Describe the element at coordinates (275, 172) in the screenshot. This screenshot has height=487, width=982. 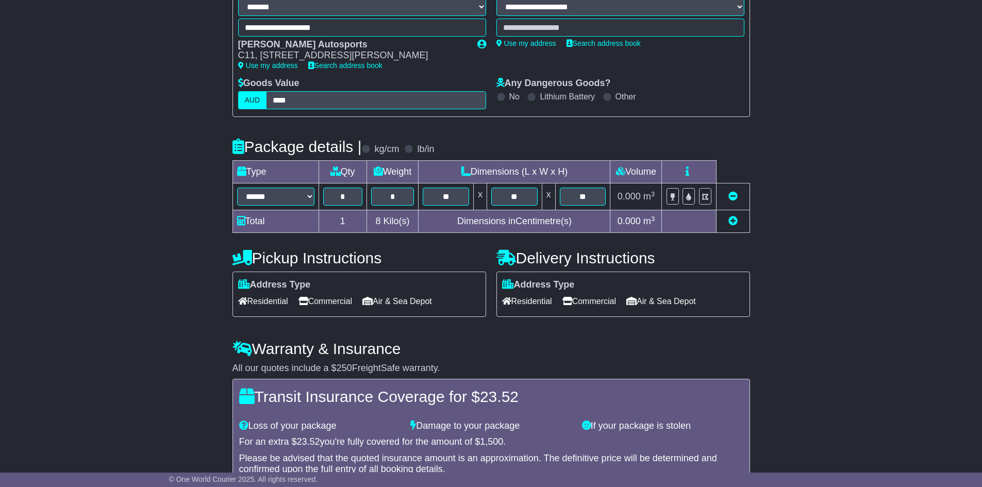
I see `td: Type` at that location.